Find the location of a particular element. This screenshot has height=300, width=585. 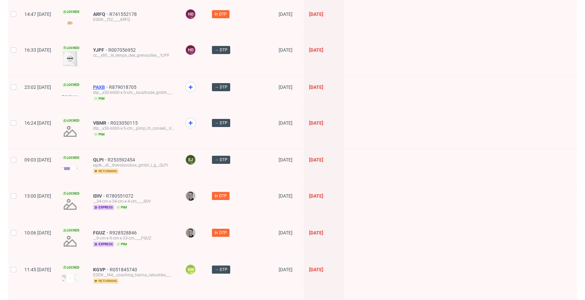

a: YJPF is located at coordinates (100, 50).